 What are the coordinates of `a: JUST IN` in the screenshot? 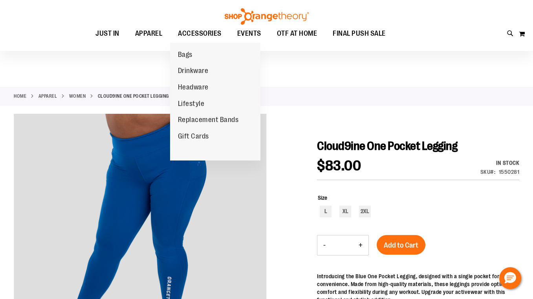 It's located at (107, 34).